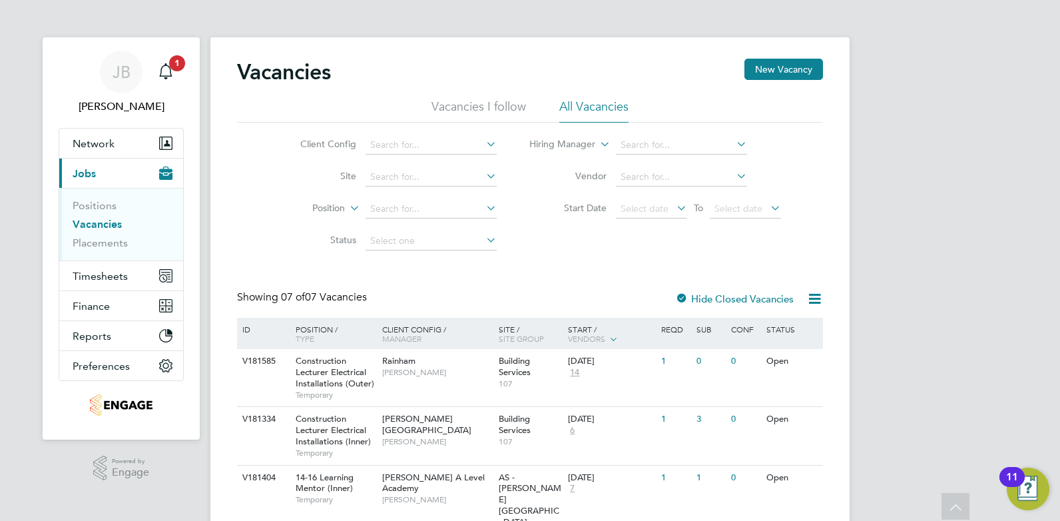 The image size is (1060, 521). I want to click on span: Network, so click(93, 143).